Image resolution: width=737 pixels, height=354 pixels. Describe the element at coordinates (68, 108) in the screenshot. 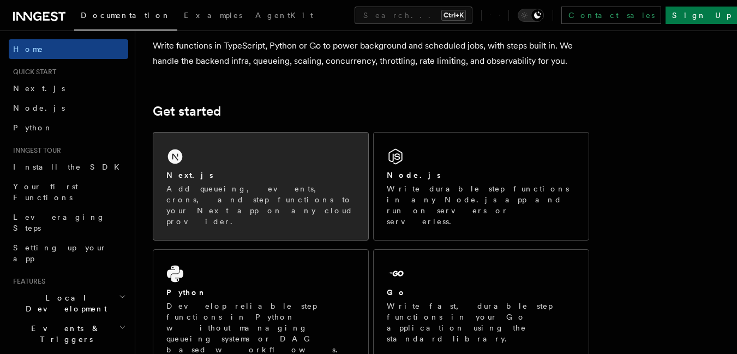

I see `a: Node.js` at that location.